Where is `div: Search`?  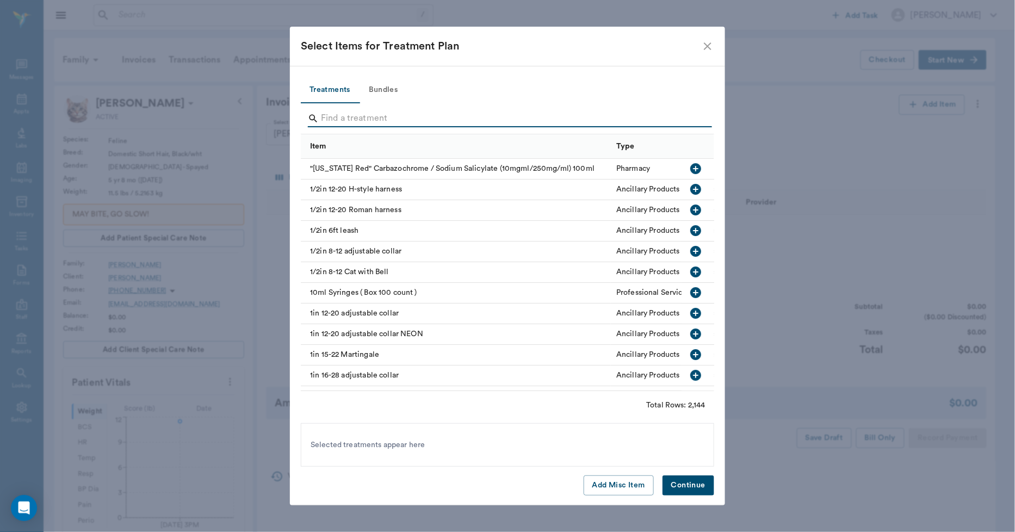
div: Search is located at coordinates (510, 120).